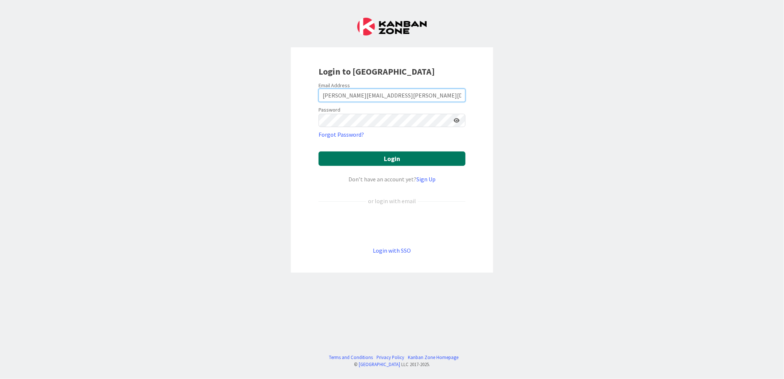 Image resolution: width=784 pixels, height=379 pixels. I want to click on div: or login with email, so click(392, 201).